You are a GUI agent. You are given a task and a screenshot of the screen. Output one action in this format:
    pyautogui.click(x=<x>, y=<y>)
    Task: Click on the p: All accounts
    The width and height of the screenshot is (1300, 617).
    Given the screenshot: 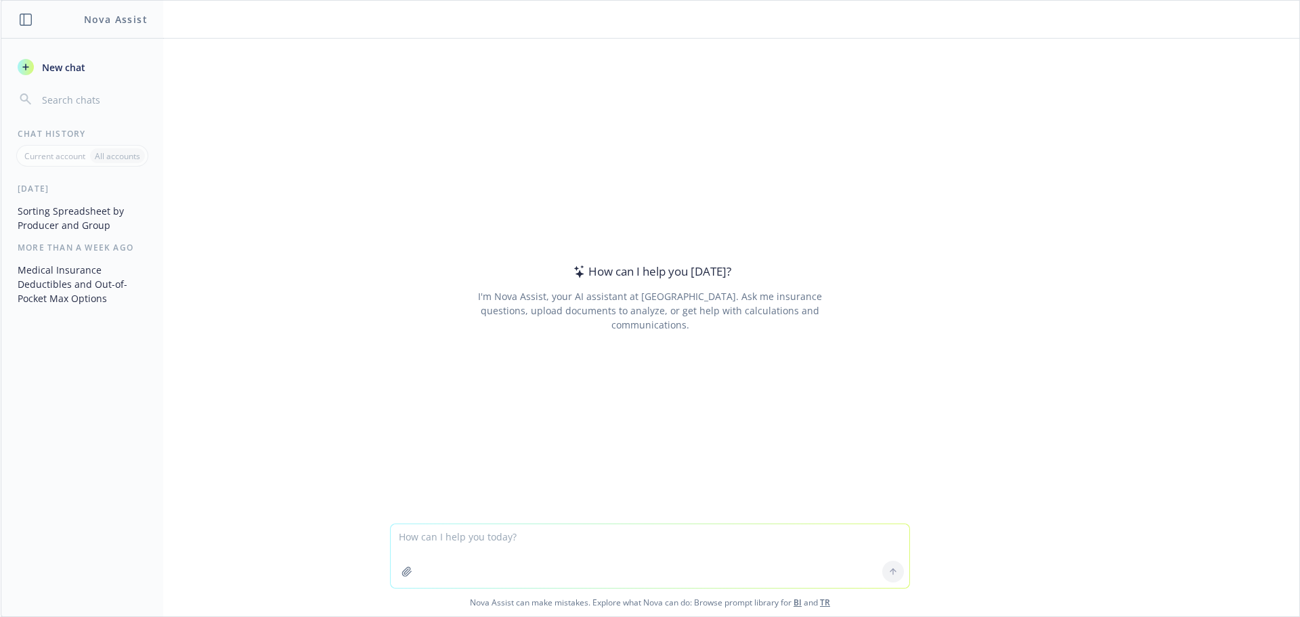 What is the action you would take?
    pyautogui.click(x=117, y=156)
    